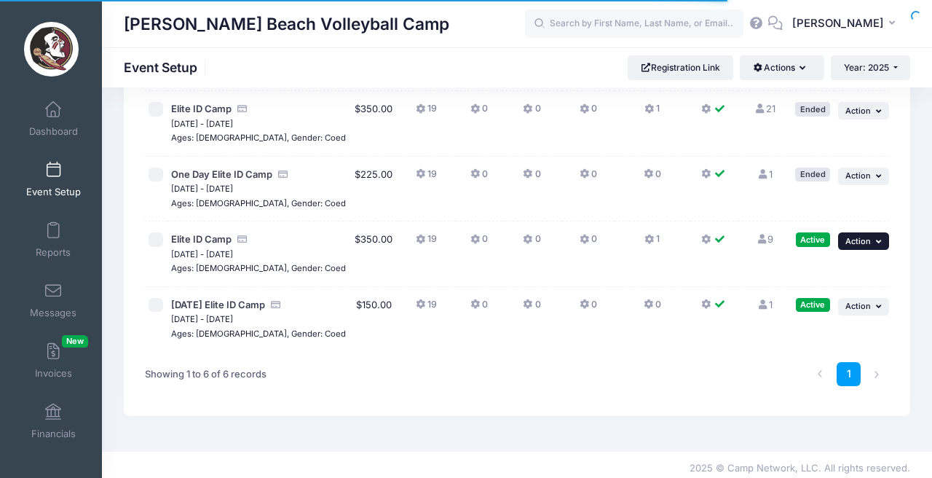 This screenshot has height=478, width=932. What do you see at coordinates (53, 361) in the screenshot?
I see `a: InvoicesNew` at bounding box center [53, 361].